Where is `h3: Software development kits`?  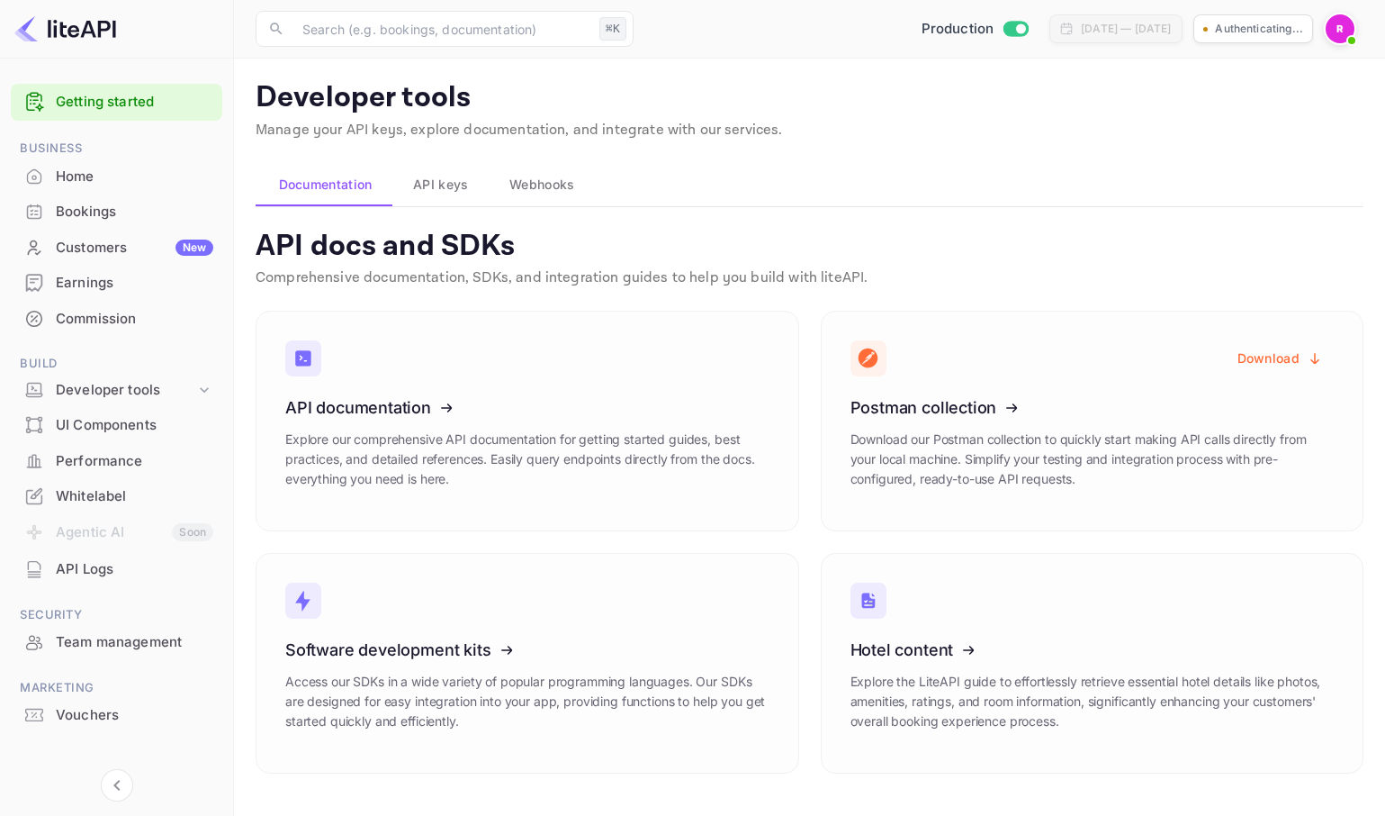
h3: Software development kits is located at coordinates (528, 649).